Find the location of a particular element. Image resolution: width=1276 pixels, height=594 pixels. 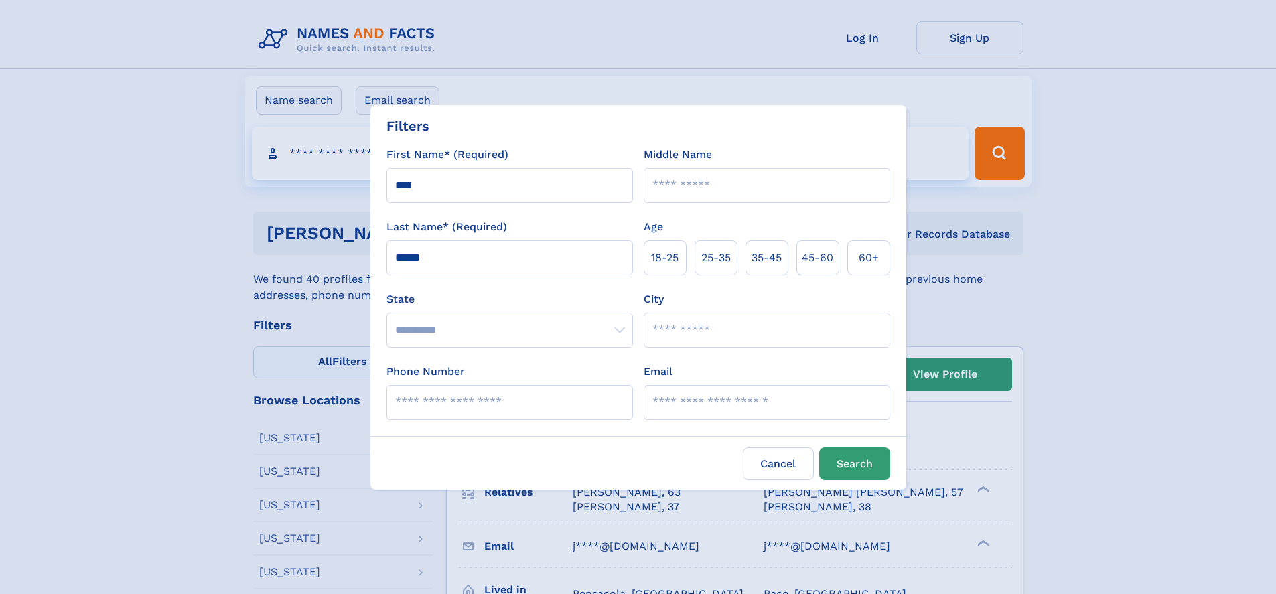

label: Age is located at coordinates (653, 227).